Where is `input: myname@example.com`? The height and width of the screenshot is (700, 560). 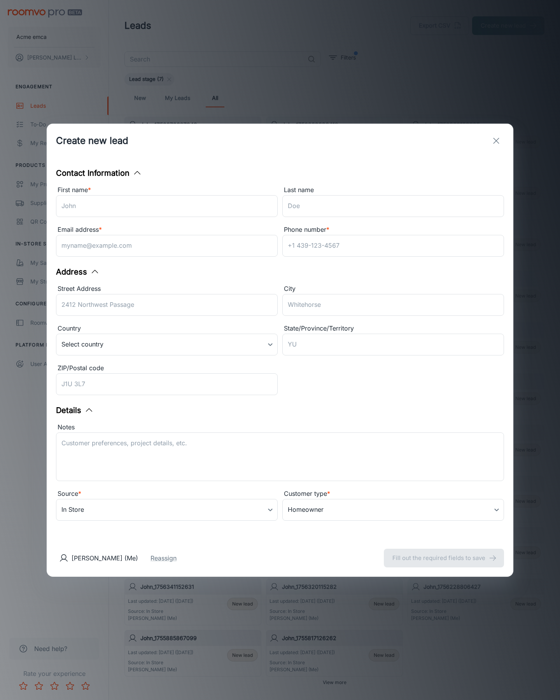 input: myname@example.com is located at coordinates (167, 246).